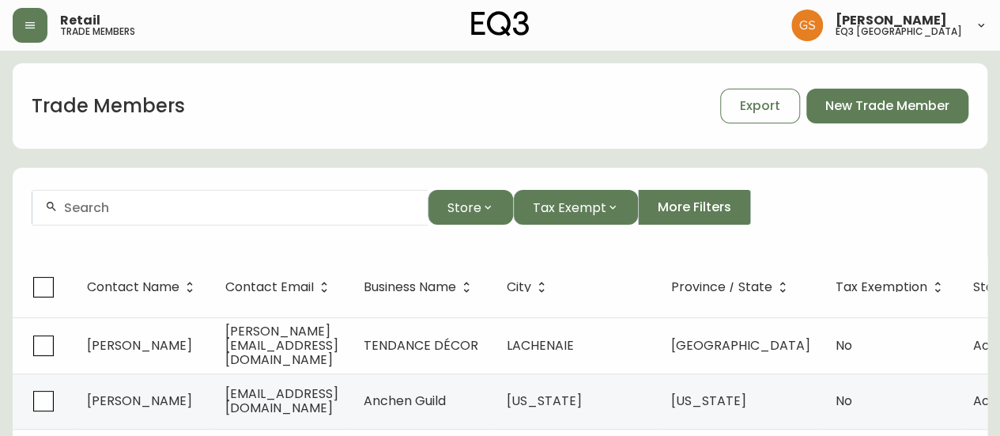 The image size is (1000, 436). I want to click on span: LACHENAIE, so click(540, 345).